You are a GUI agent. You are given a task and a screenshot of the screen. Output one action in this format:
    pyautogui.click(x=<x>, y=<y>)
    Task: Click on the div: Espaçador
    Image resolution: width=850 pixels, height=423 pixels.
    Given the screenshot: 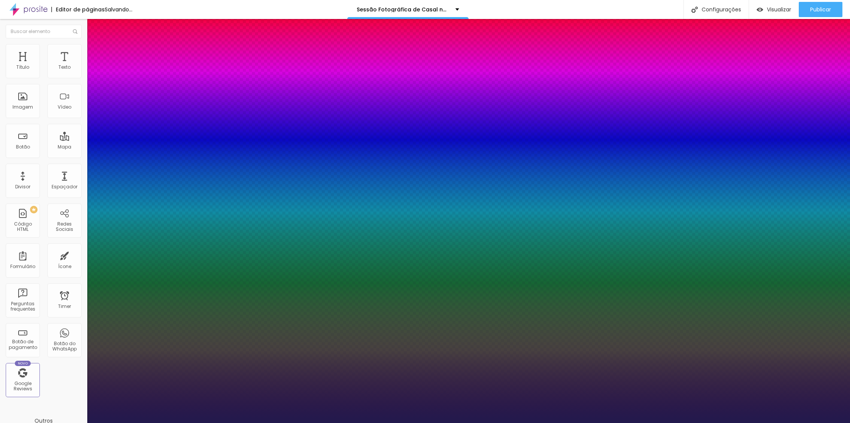 What is the action you would take?
    pyautogui.click(x=65, y=187)
    